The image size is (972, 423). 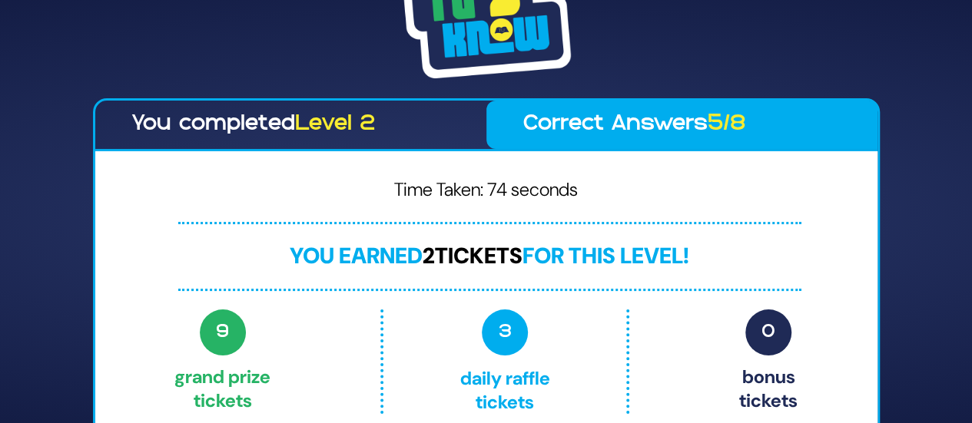 What do you see at coordinates (222, 362) in the screenshot?
I see `p: Grand Prize tickets` at bounding box center [222, 362].